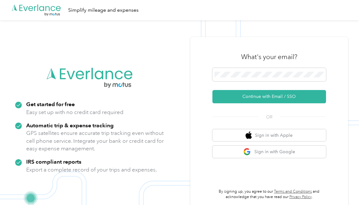 The image size is (362, 205). I want to click on a: Terms and Conditions, so click(293, 191).